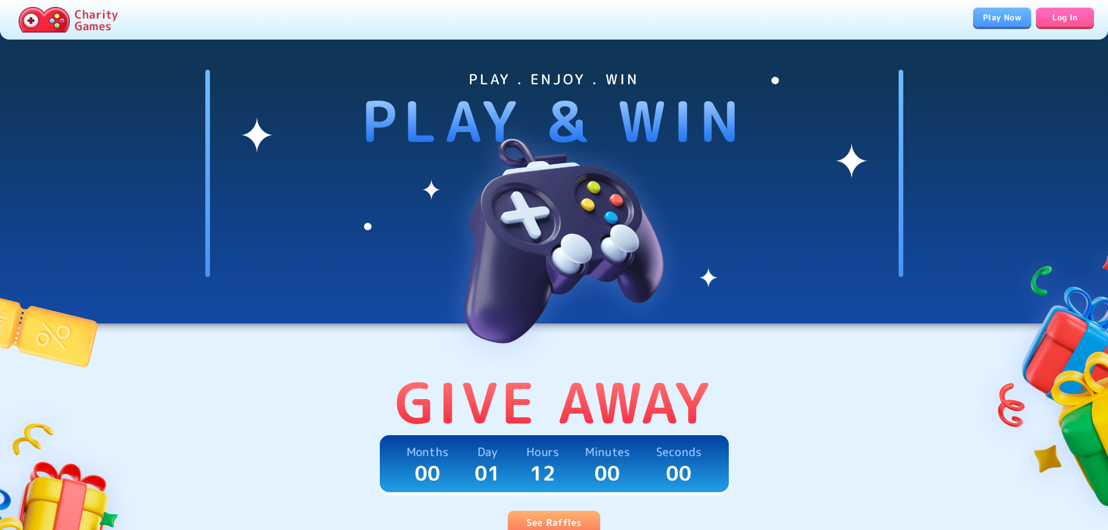  I want to click on p: 12, so click(543, 473).